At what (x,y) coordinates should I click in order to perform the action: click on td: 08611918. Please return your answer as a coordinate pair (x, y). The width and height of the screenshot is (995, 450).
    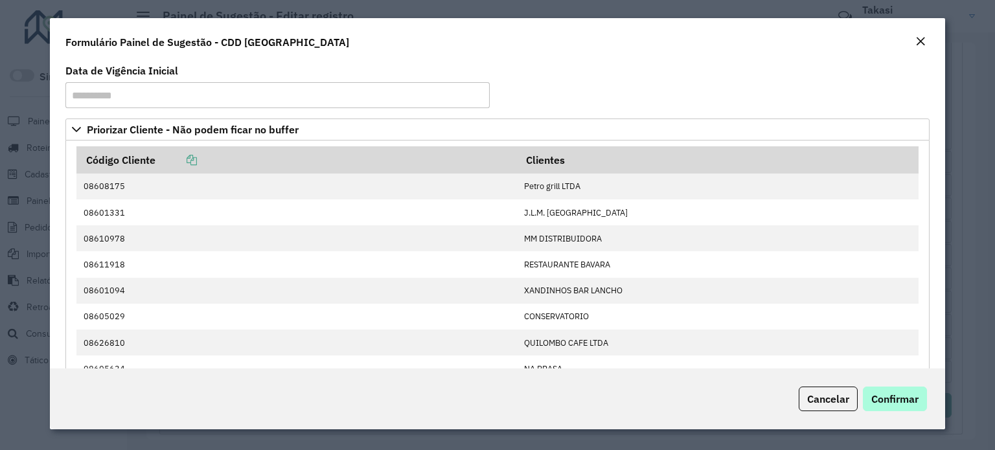
    Looking at the image, I should click on (297, 264).